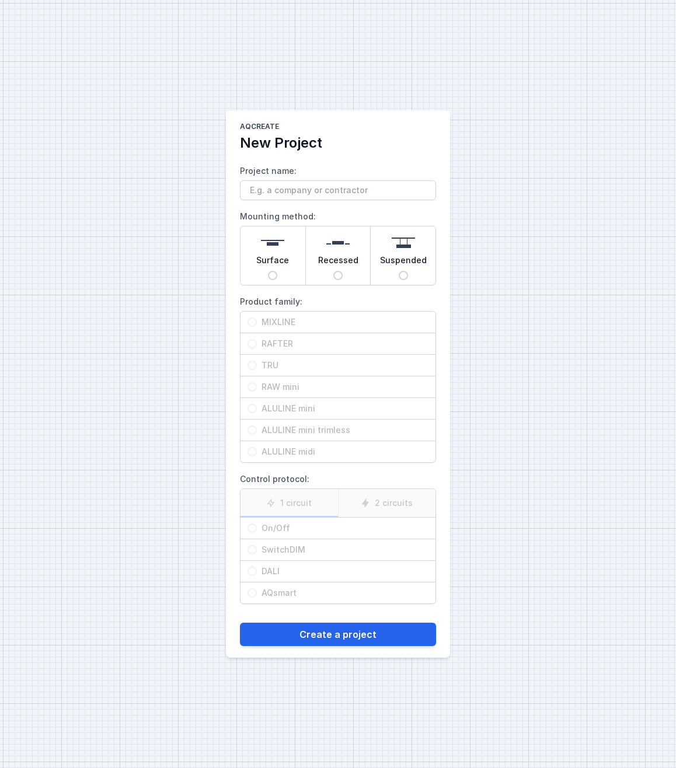 The image size is (676, 768). I want to click on img: suspended.svg, so click(403, 243).